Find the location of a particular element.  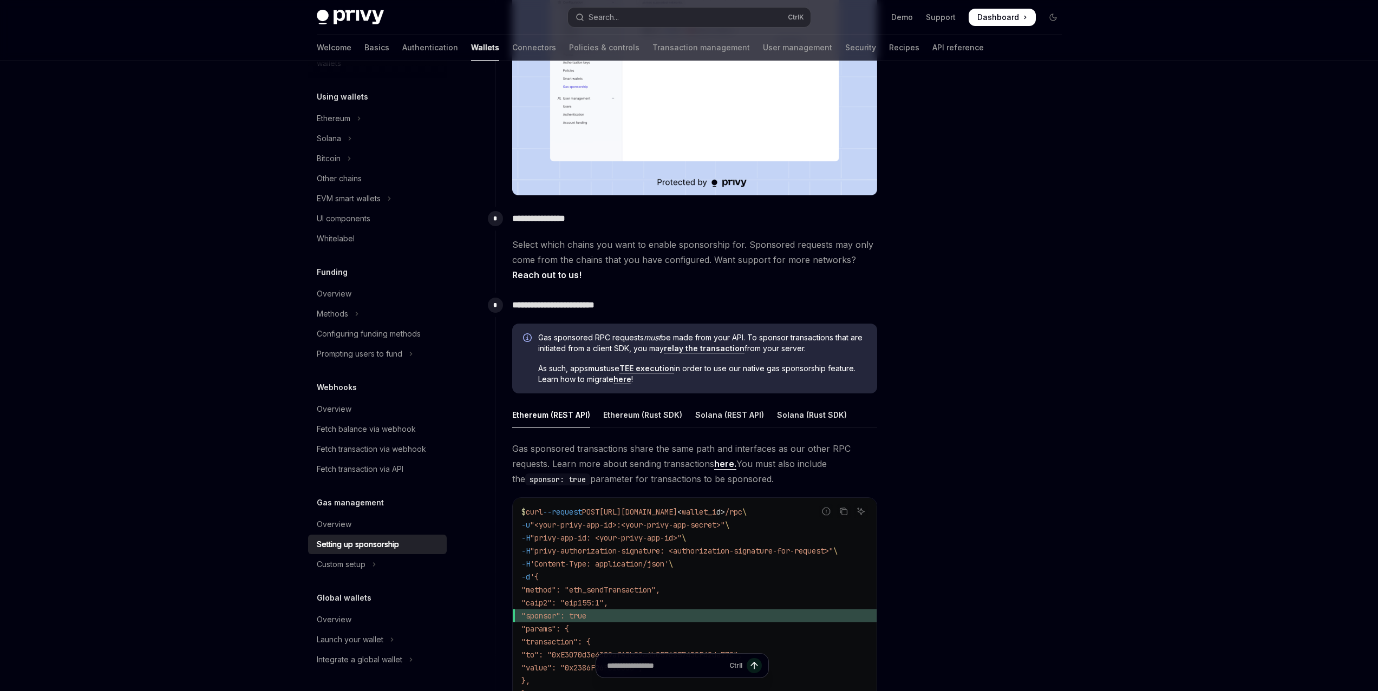

span: 'Content-Type: application/json' is located at coordinates (599, 564).